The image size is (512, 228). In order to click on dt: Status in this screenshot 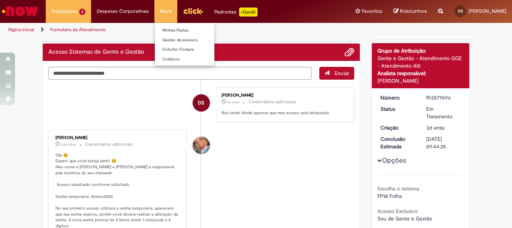, I will do `click(398, 109)`.